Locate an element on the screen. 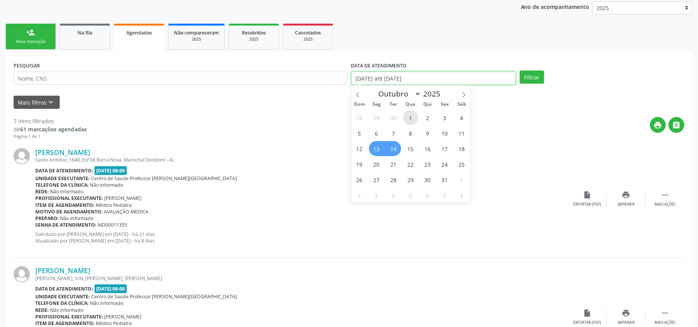  input: Year is located at coordinates (434, 94).